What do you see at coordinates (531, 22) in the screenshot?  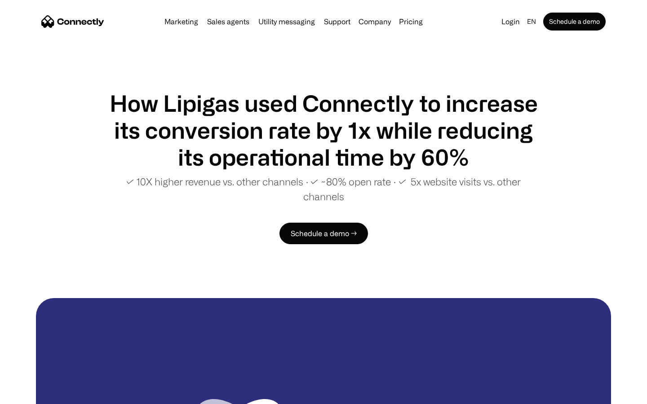 I see `div: en` at bounding box center [531, 22].